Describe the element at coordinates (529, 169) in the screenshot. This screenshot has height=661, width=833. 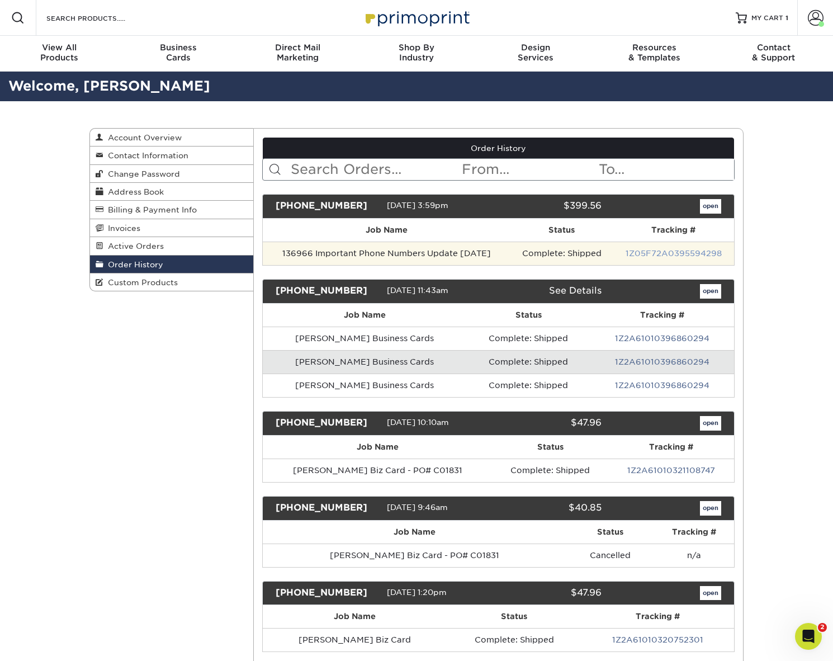
I see `input: From...` at that location.